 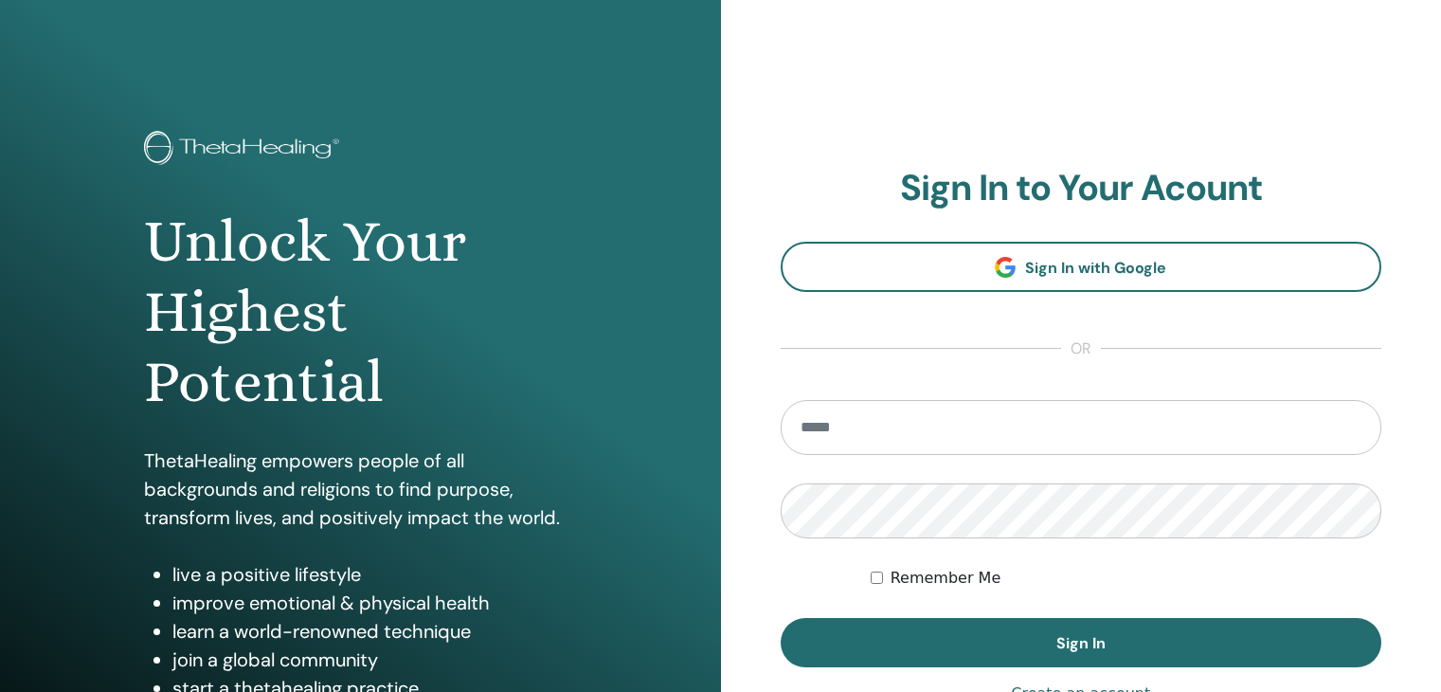 What do you see at coordinates (1126, 578) in the screenshot?
I see `div: Keep me authenticated indefinitely or until I manually logout` at bounding box center [1126, 578].